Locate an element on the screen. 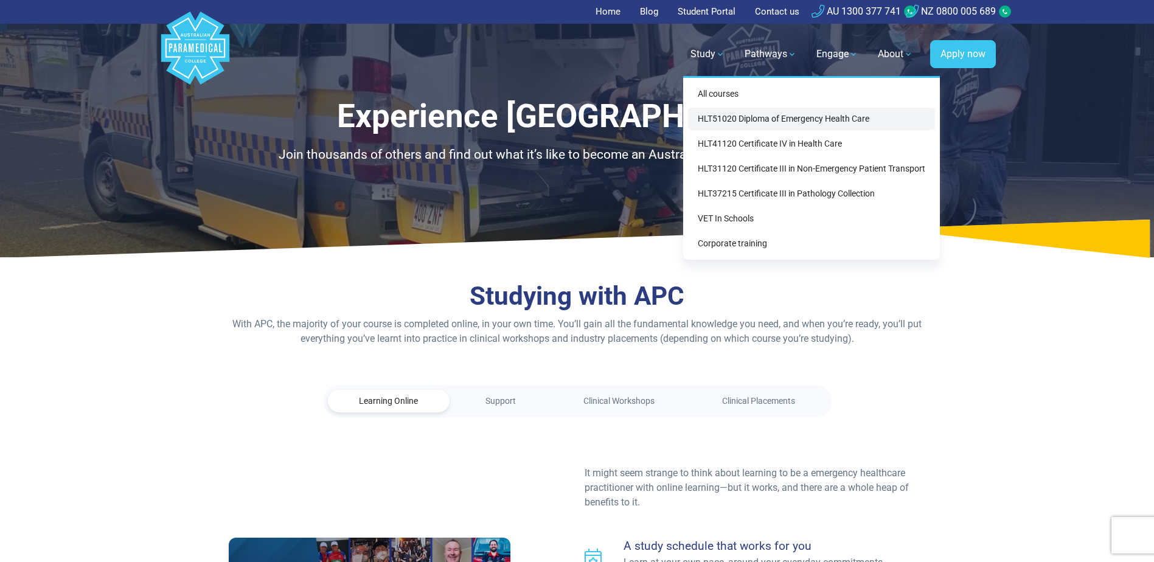 This screenshot has height=562, width=1154. a: Clinical Workshops is located at coordinates (619, 401).